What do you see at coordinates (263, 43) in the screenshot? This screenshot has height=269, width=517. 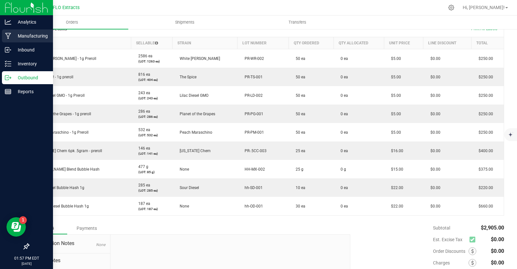 I see `th: Lot Number` at bounding box center [263, 43].